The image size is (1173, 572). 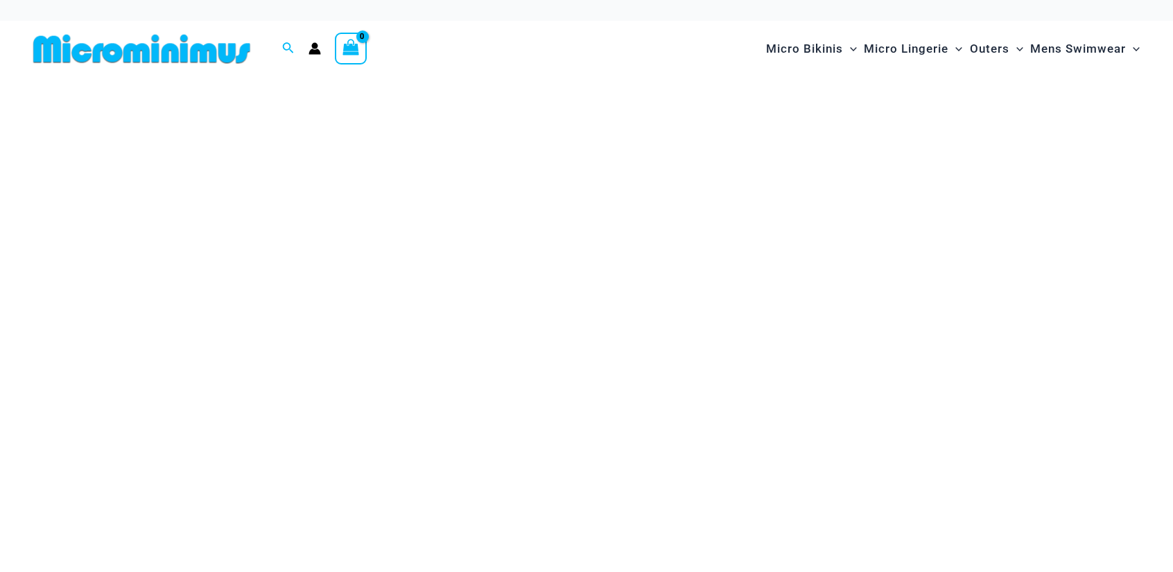 What do you see at coordinates (351, 49) in the screenshot?
I see `a: View Shopping Cart, empty` at bounding box center [351, 49].